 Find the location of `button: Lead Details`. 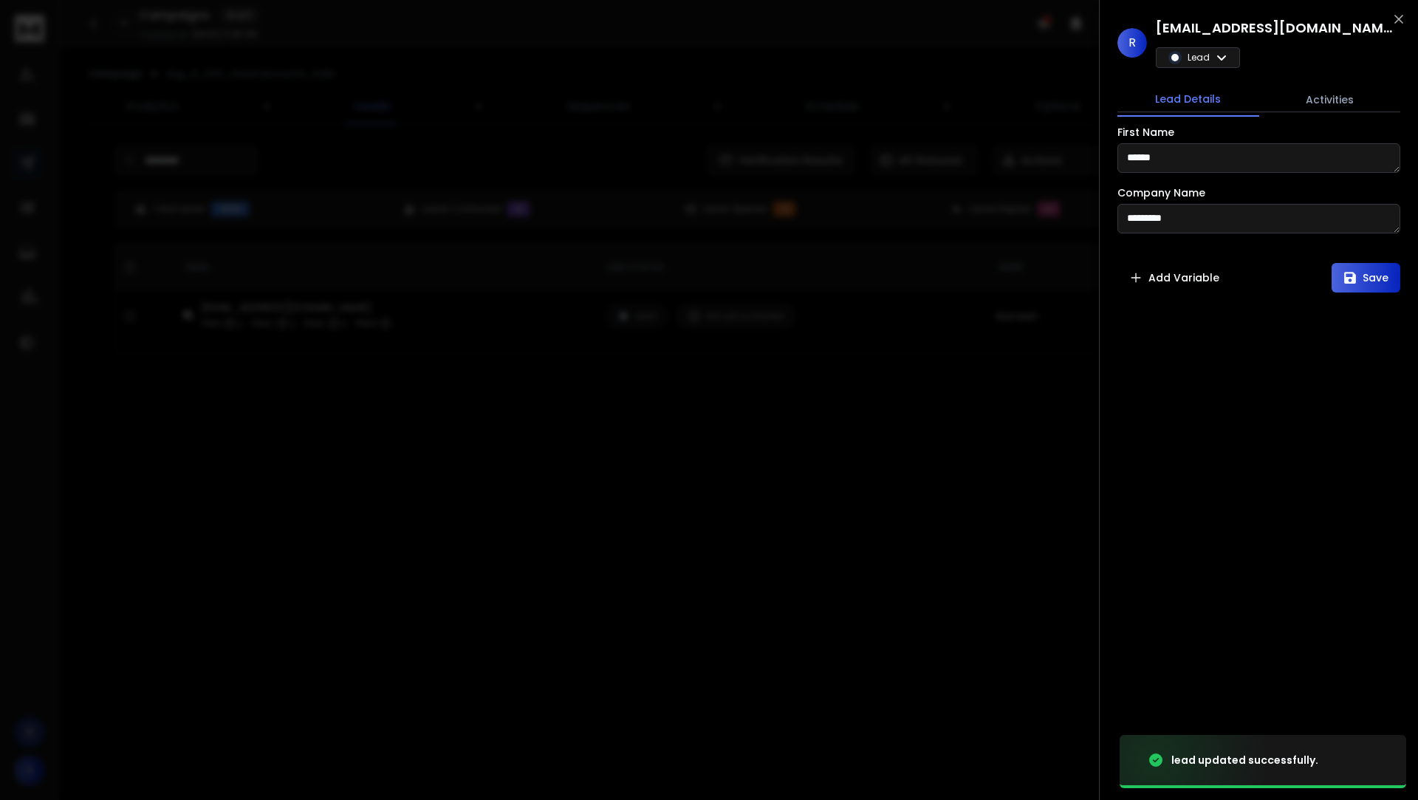

button: Lead Details is located at coordinates (1189, 100).